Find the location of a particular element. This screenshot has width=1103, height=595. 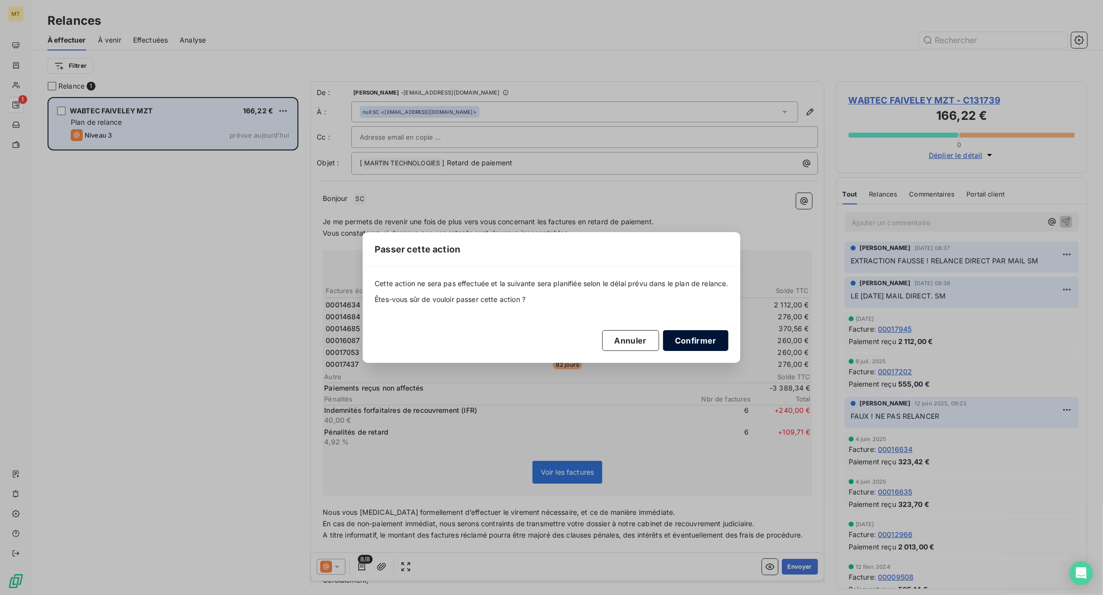

div: Open Intercom Messenger is located at coordinates (1082, 573).